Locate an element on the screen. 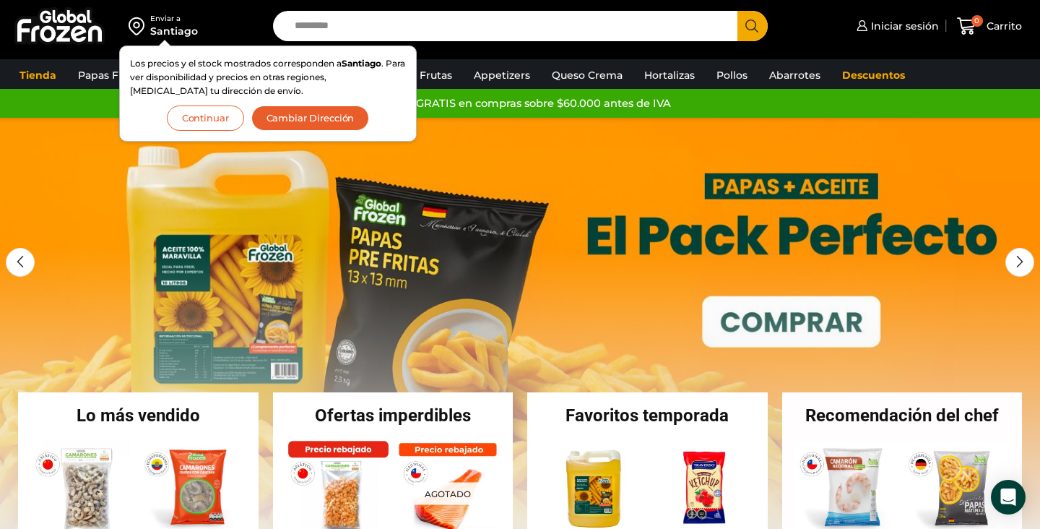  span: Carrito is located at coordinates (1003, 26).